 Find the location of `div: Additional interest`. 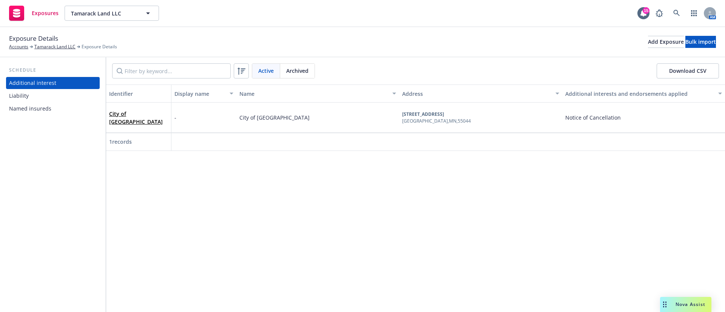

div: Additional interest is located at coordinates (32, 83).